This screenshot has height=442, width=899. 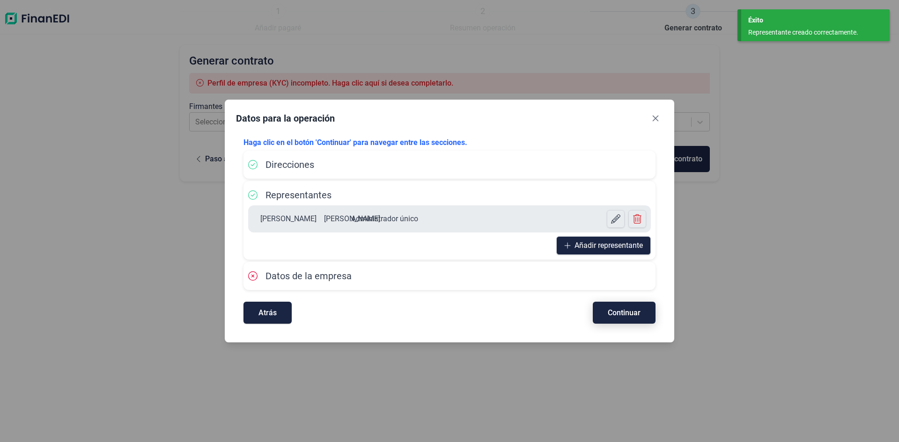 What do you see at coordinates (609, 246) in the screenshot?
I see `span: Añadir representante` at bounding box center [609, 246].